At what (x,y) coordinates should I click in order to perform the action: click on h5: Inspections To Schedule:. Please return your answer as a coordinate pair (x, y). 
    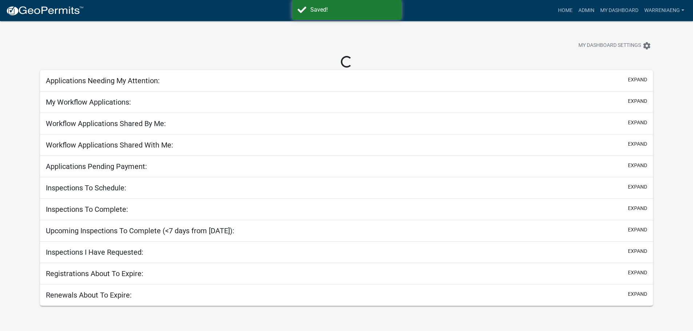
    Looking at the image, I should click on (86, 188).